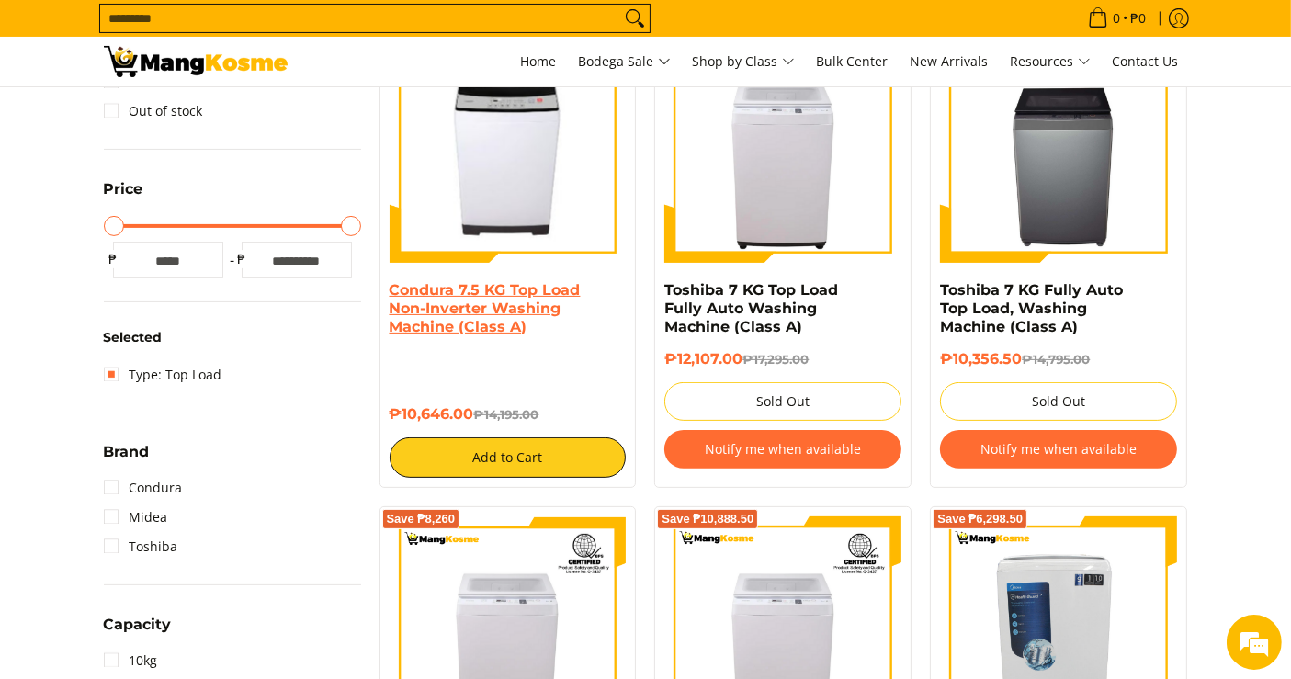 This screenshot has width=1291, height=679. Describe the element at coordinates (635, 18) in the screenshot. I see `button: Search` at that location.